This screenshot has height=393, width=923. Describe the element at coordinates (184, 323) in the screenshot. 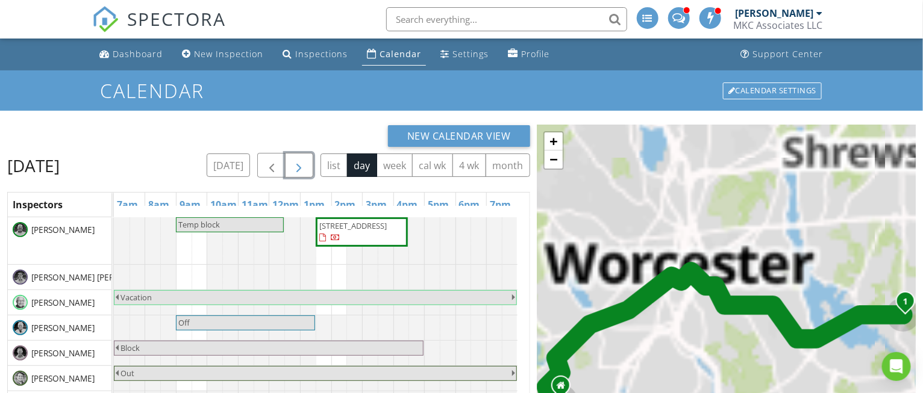

I see `span: Off` at that location.